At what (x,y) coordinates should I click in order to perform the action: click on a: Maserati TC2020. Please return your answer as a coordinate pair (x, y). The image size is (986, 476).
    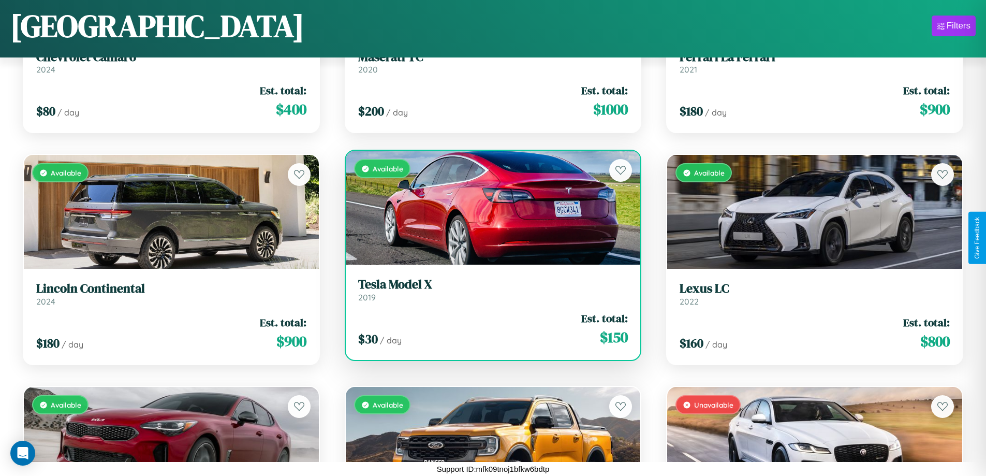
    Looking at the image, I should click on (493, 62).